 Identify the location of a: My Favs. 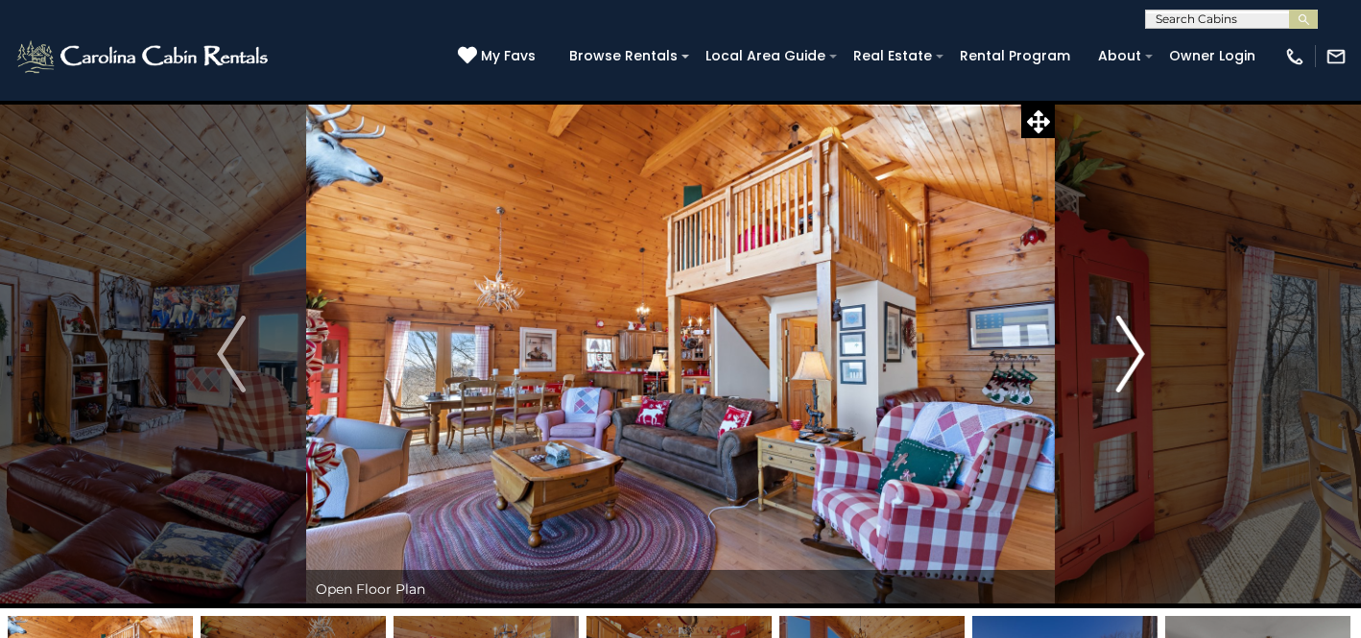
(499, 57).